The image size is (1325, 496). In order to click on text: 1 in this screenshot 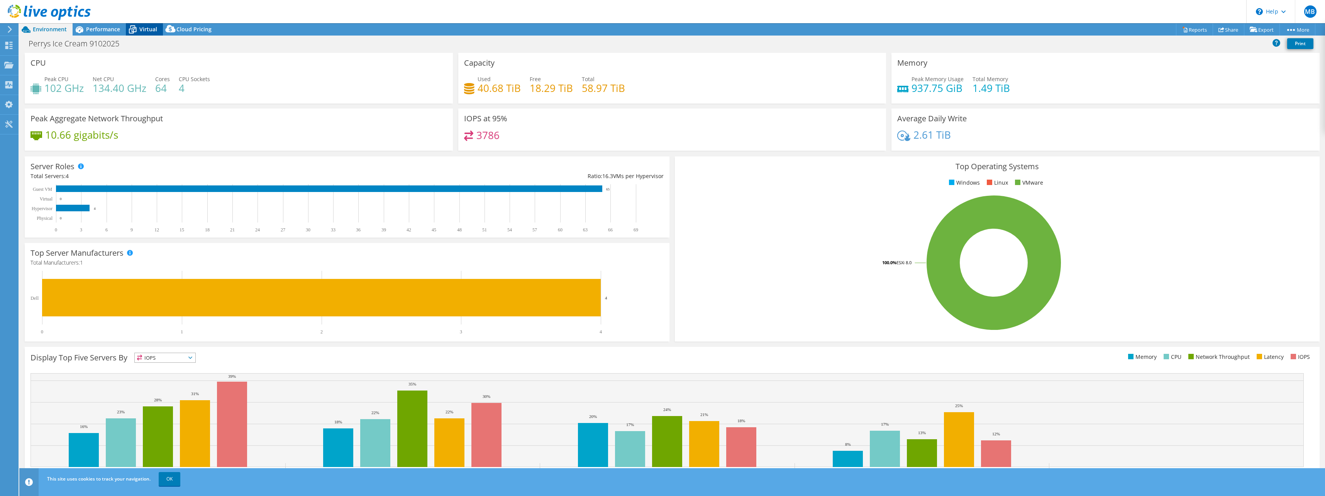, I will do `click(182, 332)`.